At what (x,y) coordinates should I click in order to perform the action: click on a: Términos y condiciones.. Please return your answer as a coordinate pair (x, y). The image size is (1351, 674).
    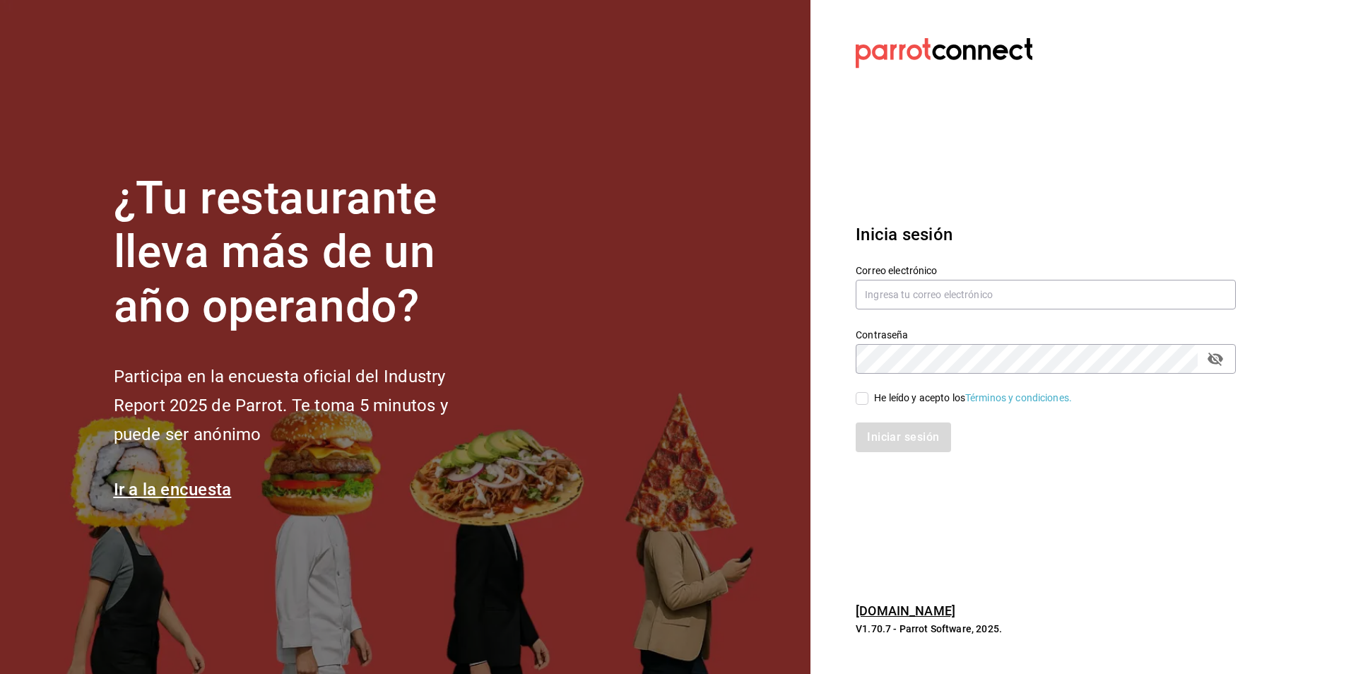
    Looking at the image, I should click on (1018, 398).